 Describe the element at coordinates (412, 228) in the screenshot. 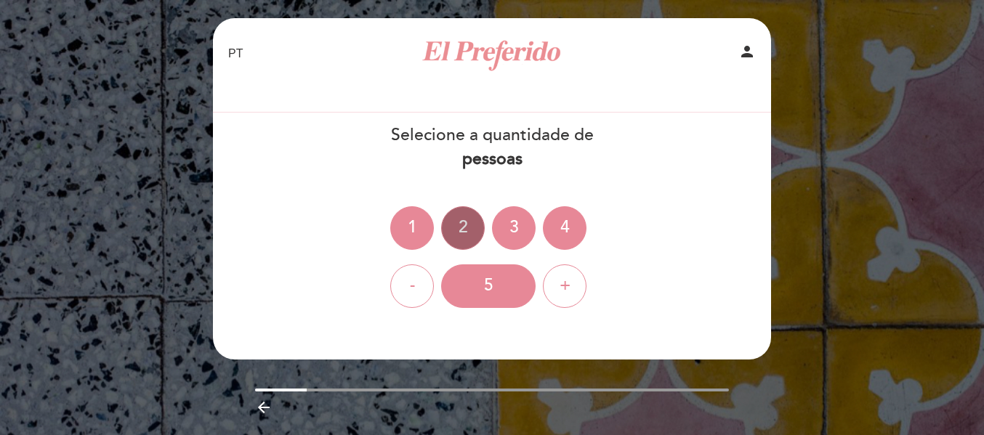

I see `div: 1` at that location.